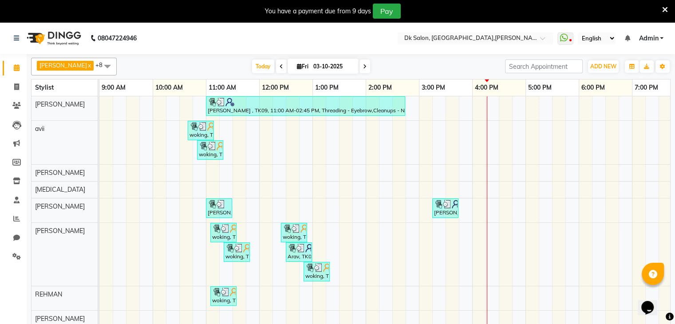  I want to click on div: woking, TK04, 11:05 AM-11:35 AM, Men — Haircut - Haircut (Without Wash), so click(223, 296).